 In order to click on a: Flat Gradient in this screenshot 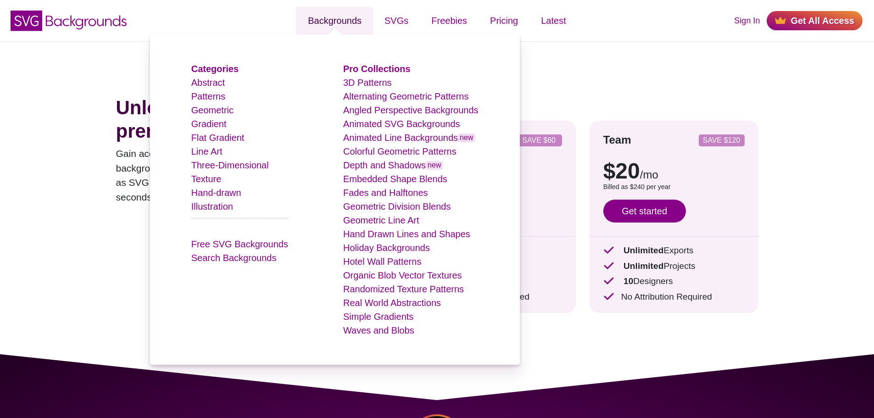, I will do `click(218, 138)`.